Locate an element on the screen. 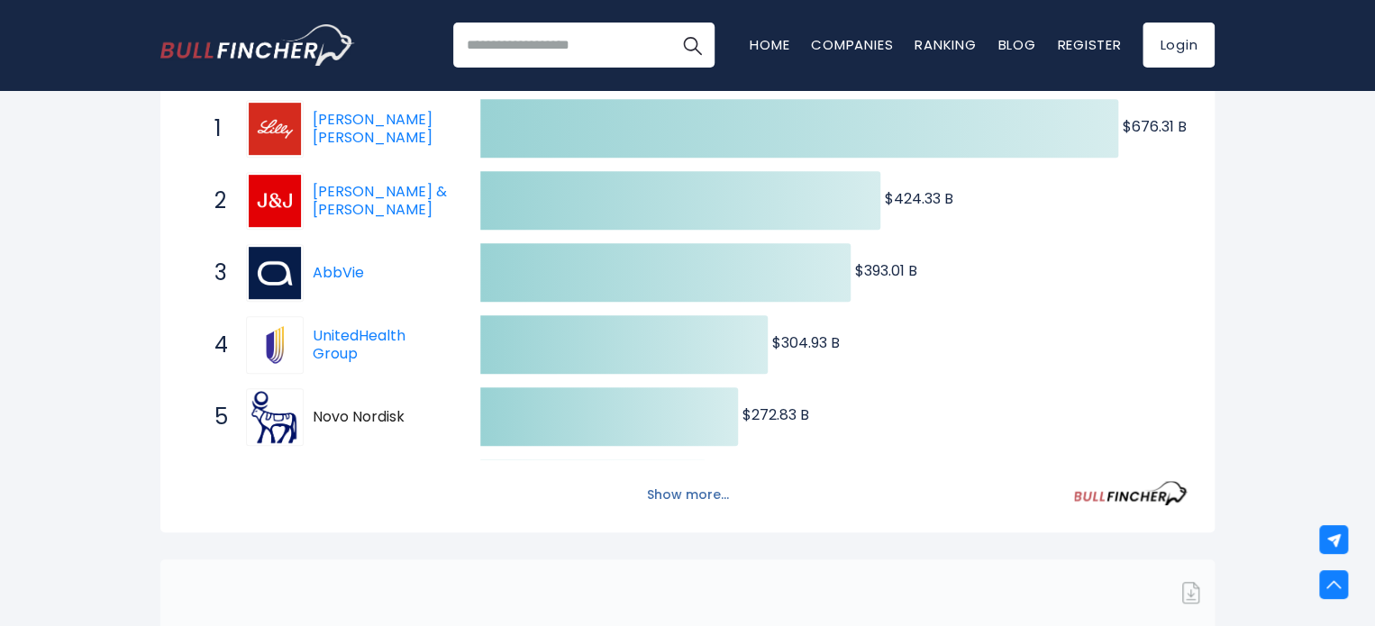 The height and width of the screenshot is (626, 1375). span: 1 is located at coordinates (214, 129).